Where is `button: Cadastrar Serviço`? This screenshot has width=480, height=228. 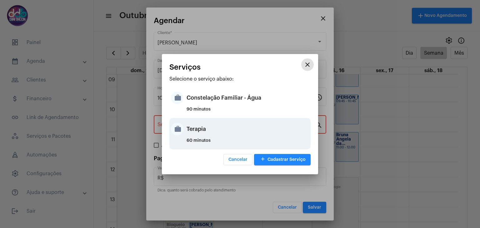
button: Cadastrar Serviço is located at coordinates (282, 160).